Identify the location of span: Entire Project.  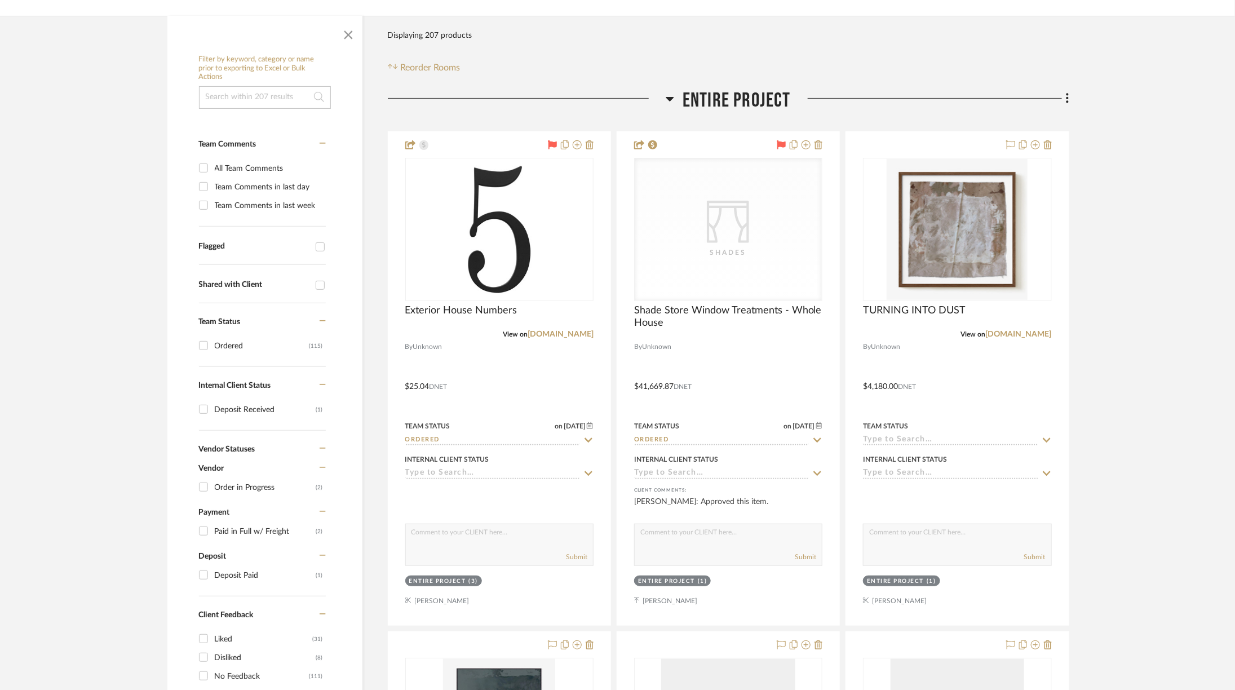
(737, 100).